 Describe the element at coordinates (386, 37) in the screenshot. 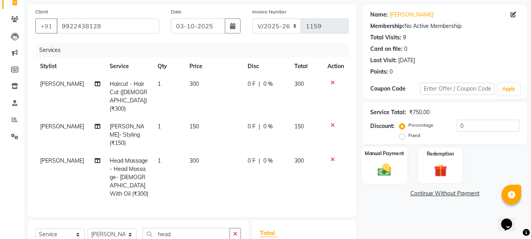

I see `div: Total Visits:` at that location.